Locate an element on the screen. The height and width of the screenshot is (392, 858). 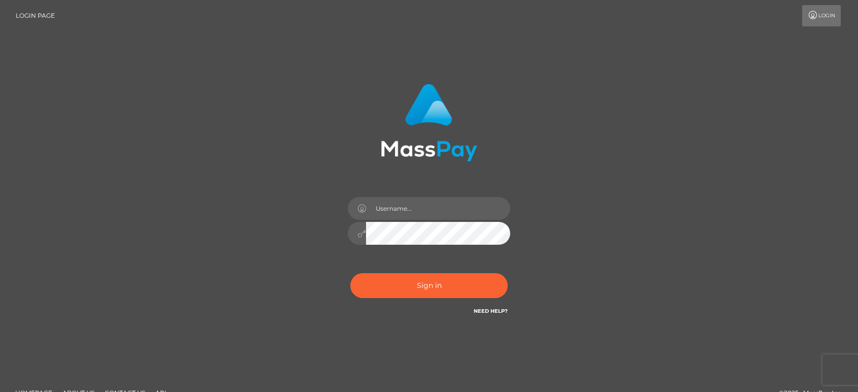
a: Need Help? is located at coordinates (491, 311).